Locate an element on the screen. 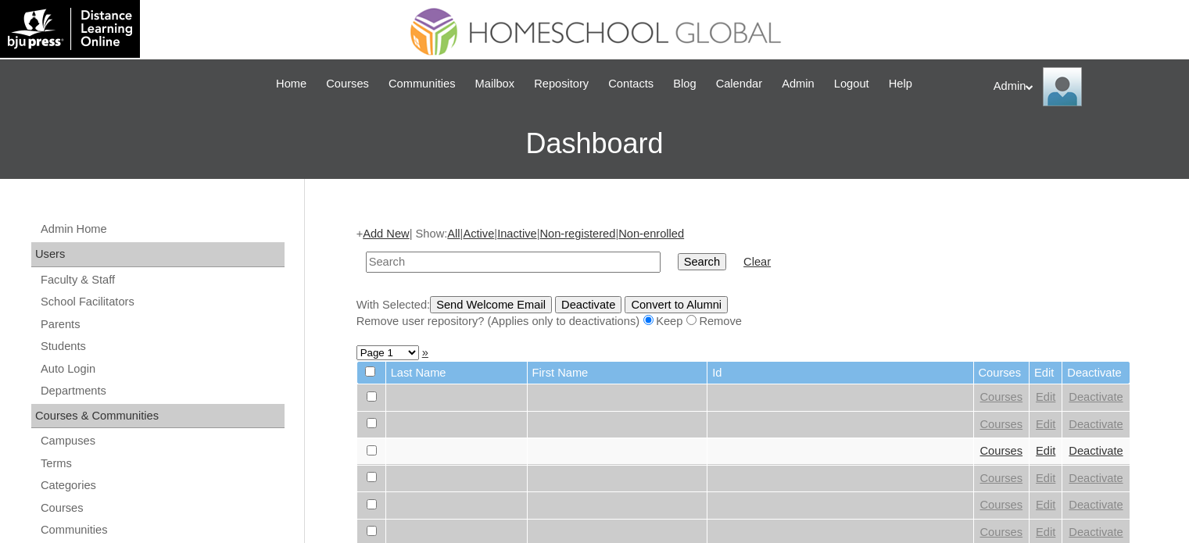 This screenshot has width=1189, height=543. a: Categories is located at coordinates (162, 485).